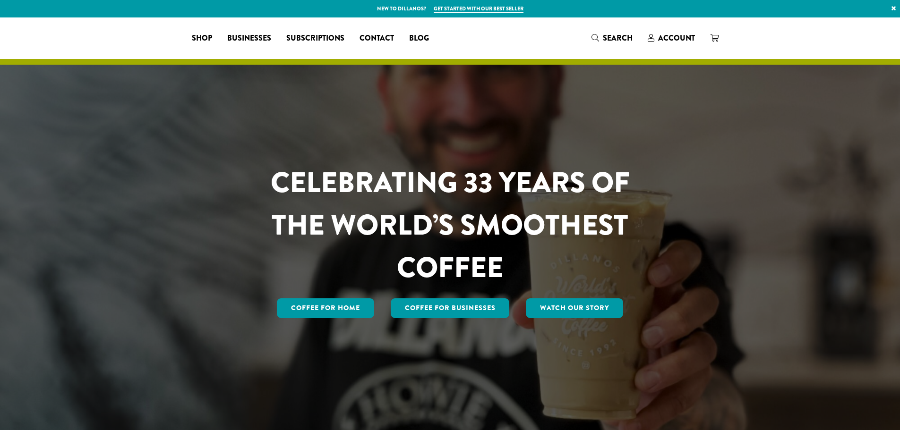  Describe the element at coordinates (450, 225) in the screenshot. I see `h1: CELEBRATING 33 YEARS OF THE WORLD’S SMOOTHEST COFFEE` at that location.